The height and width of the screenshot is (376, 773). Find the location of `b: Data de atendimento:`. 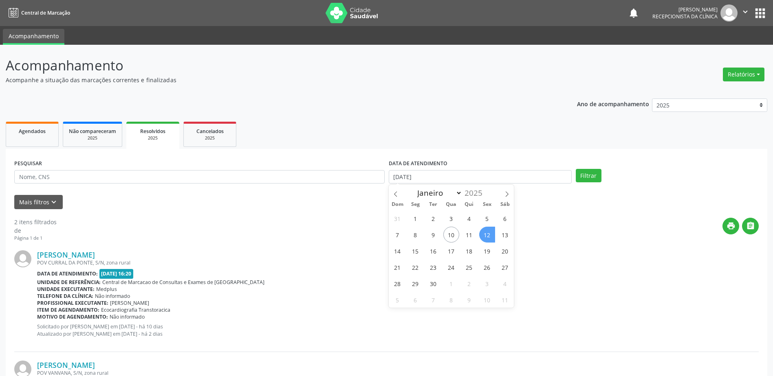

b: Data de atendimento: is located at coordinates (67, 274).